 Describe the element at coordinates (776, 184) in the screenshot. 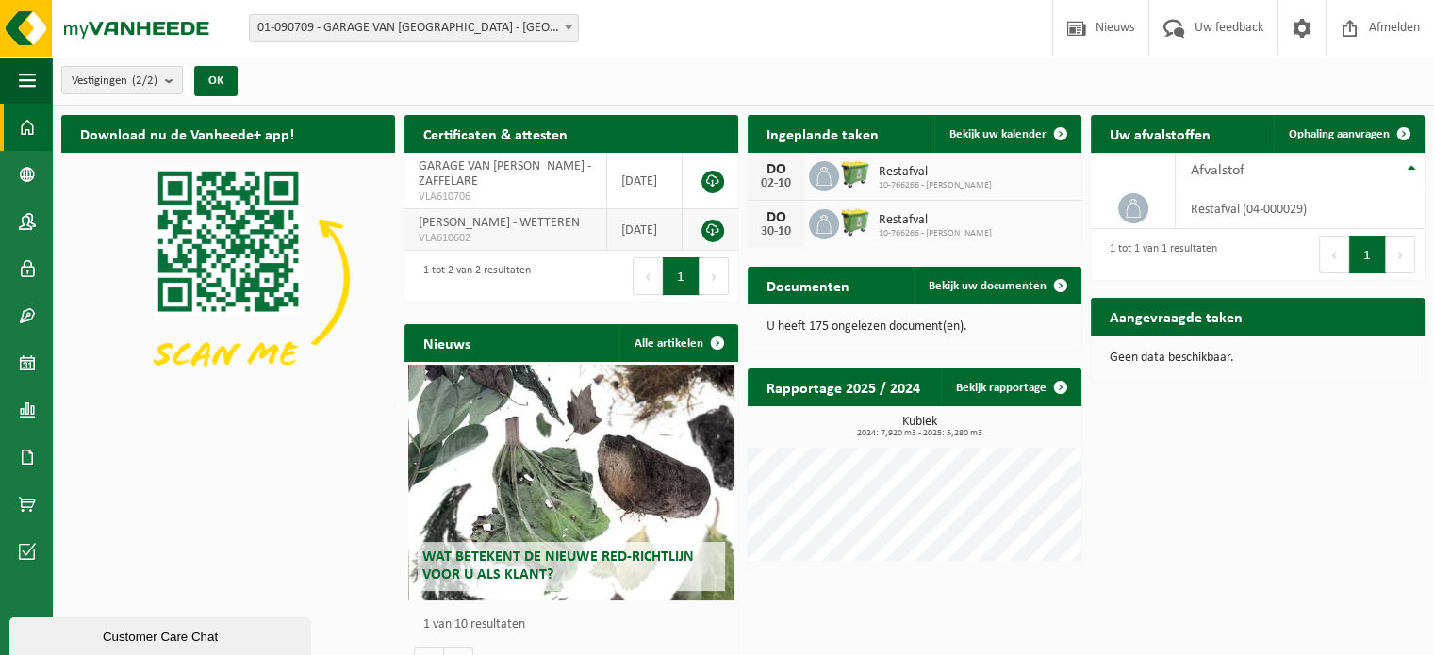

I see `div: 02-10` at that location.